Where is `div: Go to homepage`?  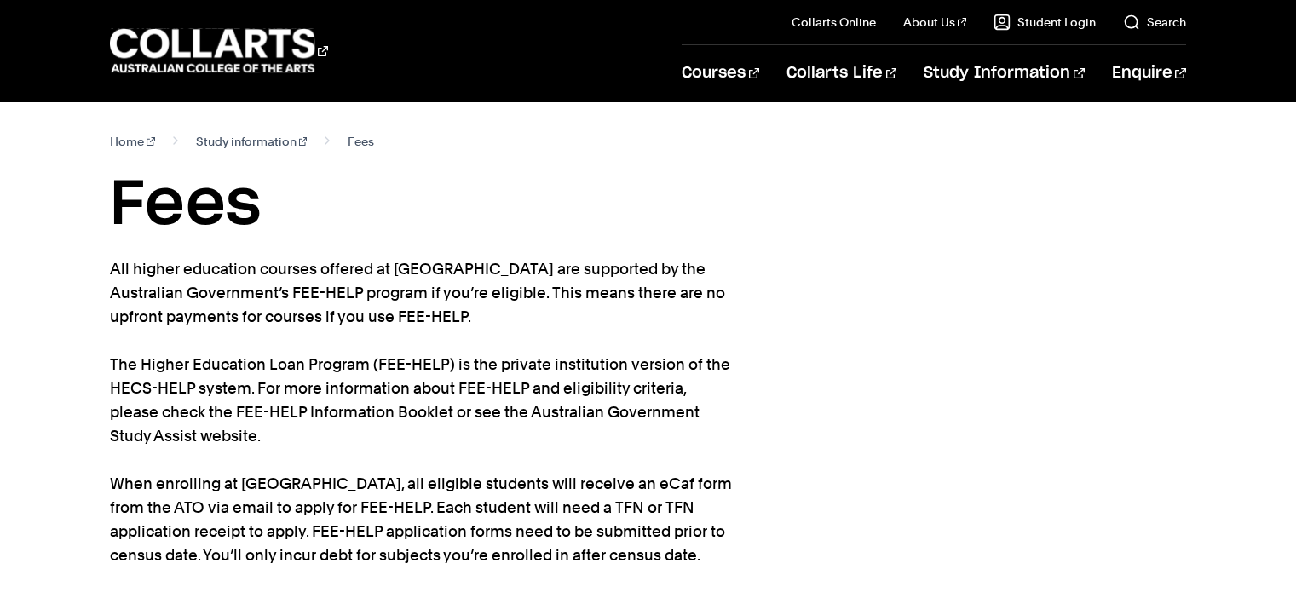
div: Go to homepage is located at coordinates (219, 50).